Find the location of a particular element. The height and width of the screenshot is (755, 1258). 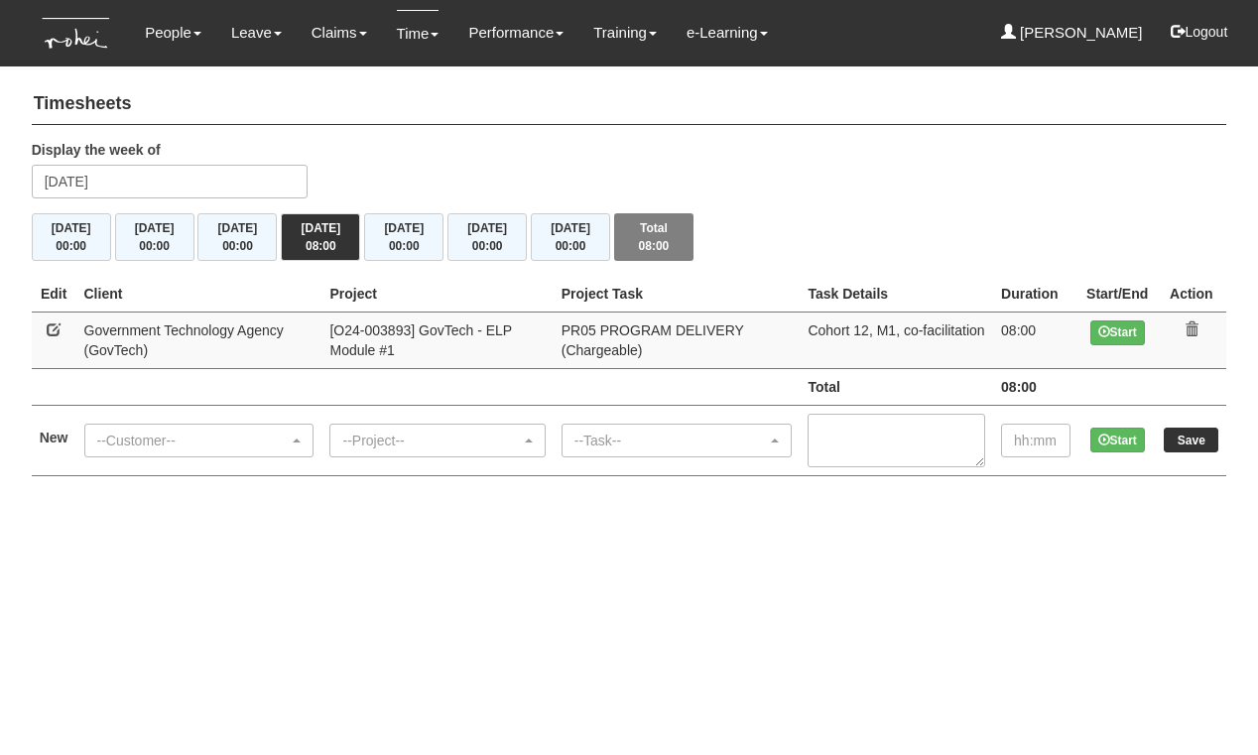

td: PR05 PROGRAM DELIVERY (Chargeable) is located at coordinates (677, 339).